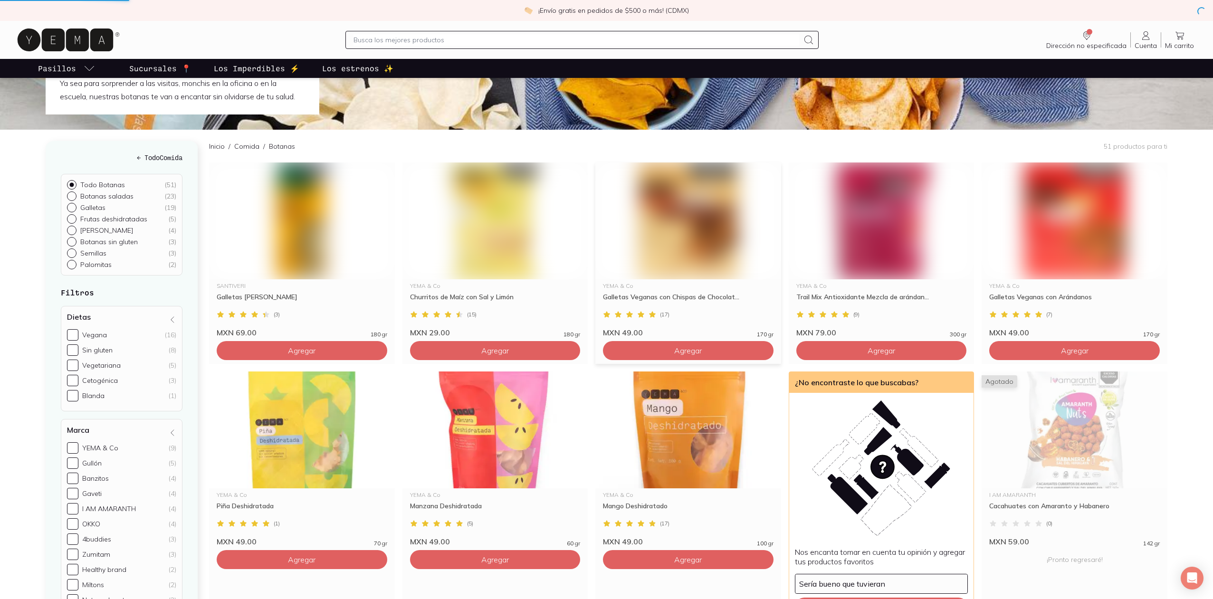  Describe the element at coordinates (172, 463) in the screenshot. I see `div: (5)` at that location.